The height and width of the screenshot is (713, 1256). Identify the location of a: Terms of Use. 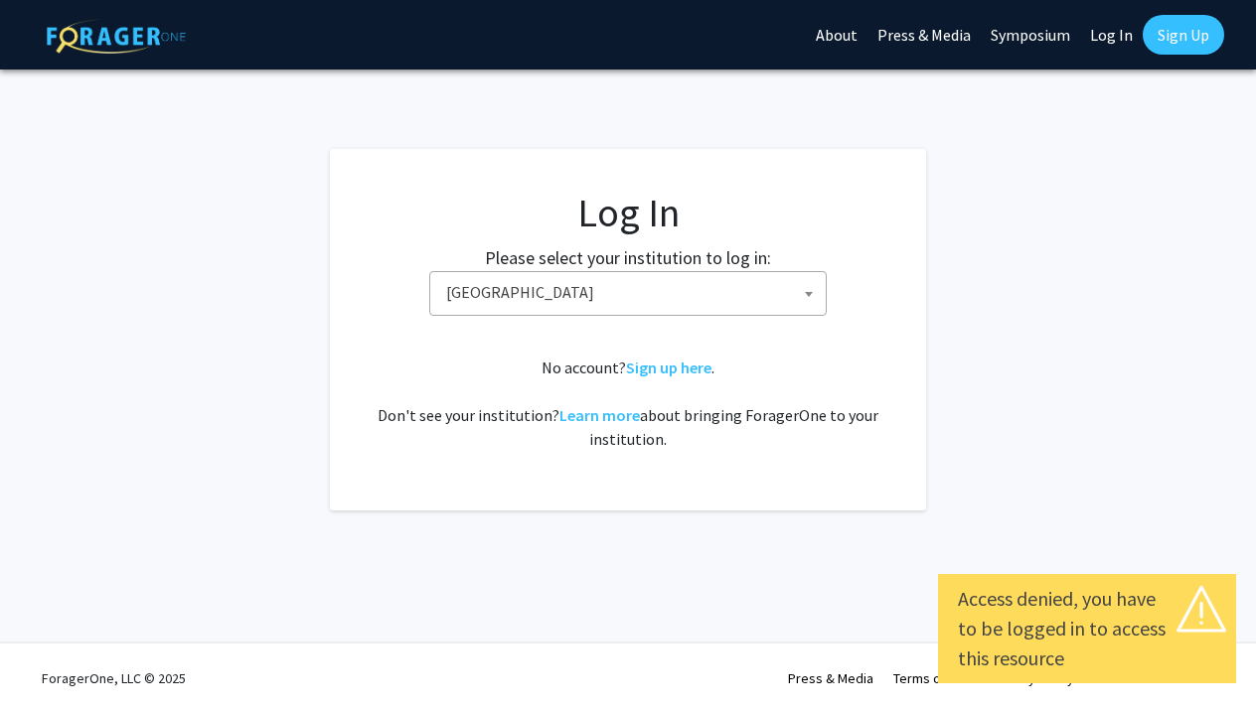
(932, 679).